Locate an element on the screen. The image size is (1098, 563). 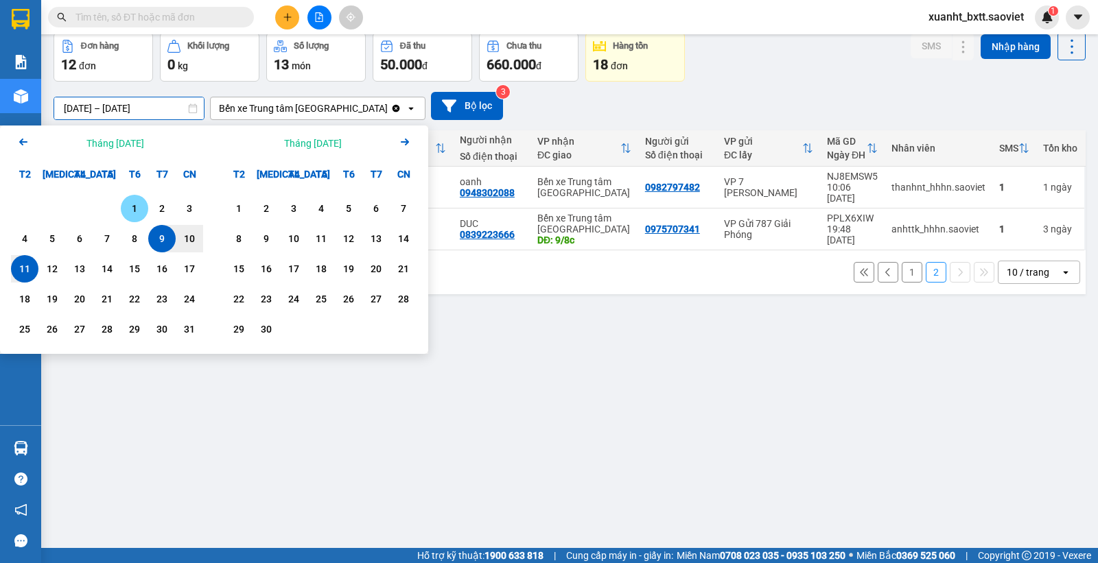
div: Choose Thứ Sáu, tháng 08 8 2025. It's available. is located at coordinates (134, 239).